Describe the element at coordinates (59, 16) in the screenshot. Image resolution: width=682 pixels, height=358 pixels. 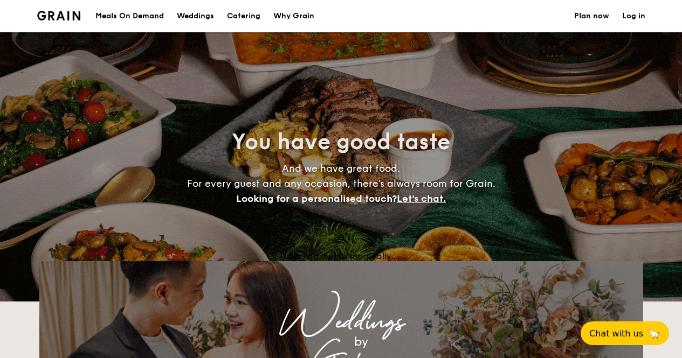
I see `img: Grain` at that location.